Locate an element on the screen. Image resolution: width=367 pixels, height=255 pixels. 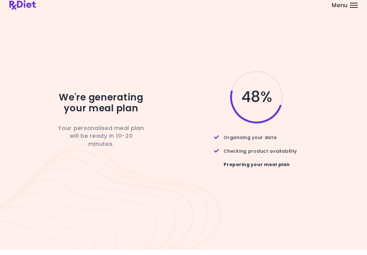
img: RxDiet is located at coordinates (22, 10).